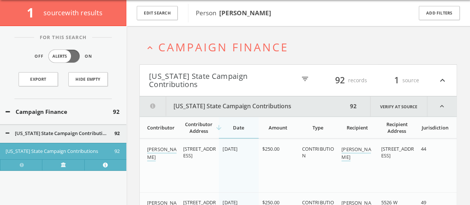 The image size is (470, 205). I want to click on button: expand_lessCampaign Finance, so click(301, 47).